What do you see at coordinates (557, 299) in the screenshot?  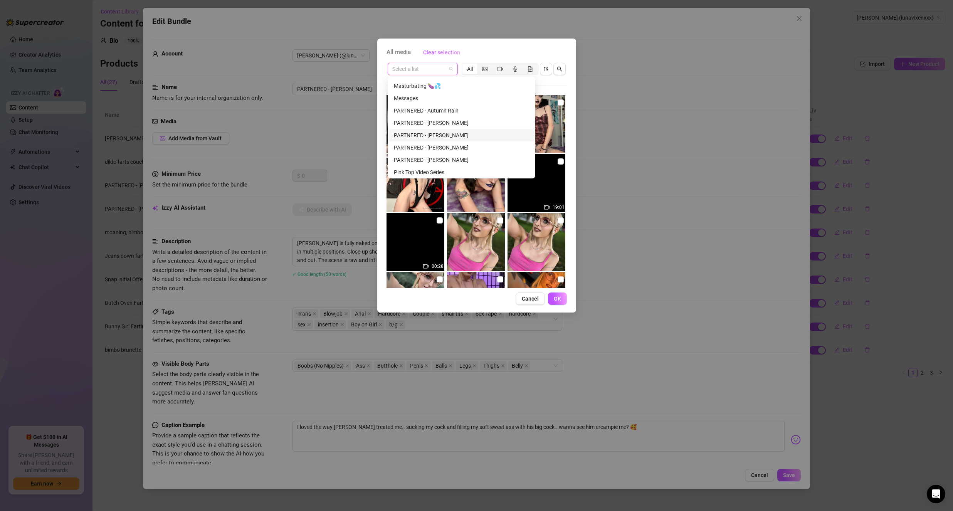 I see `button: OK` at bounding box center [557, 299].